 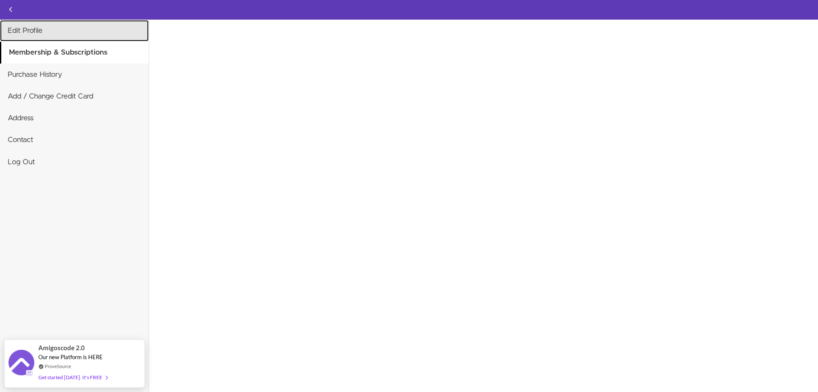 I want to click on img: provesource social proof notification image, so click(x=21, y=363).